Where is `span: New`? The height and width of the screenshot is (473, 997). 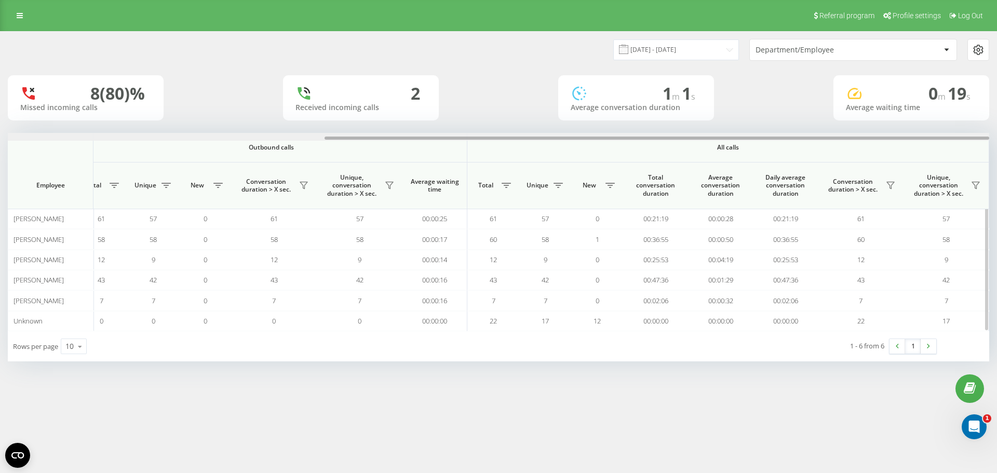 span: New is located at coordinates (590, 185).